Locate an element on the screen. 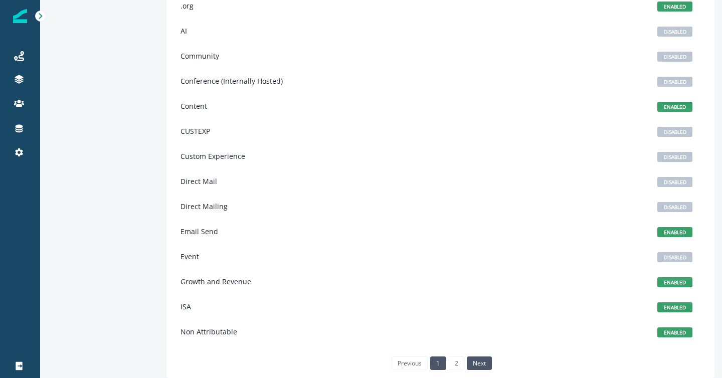 This screenshot has height=378, width=722. td: Custom Experience is located at coordinates (413, 156).